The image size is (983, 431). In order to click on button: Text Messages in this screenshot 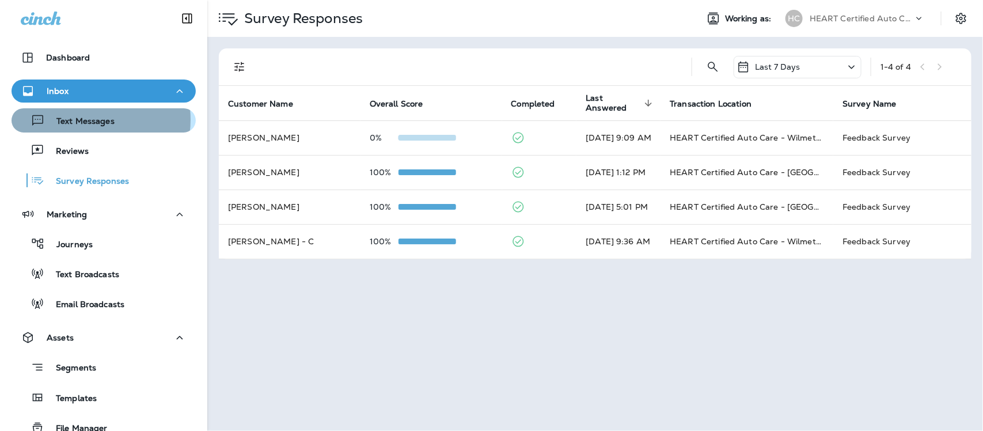, I will do `click(104, 120)`.